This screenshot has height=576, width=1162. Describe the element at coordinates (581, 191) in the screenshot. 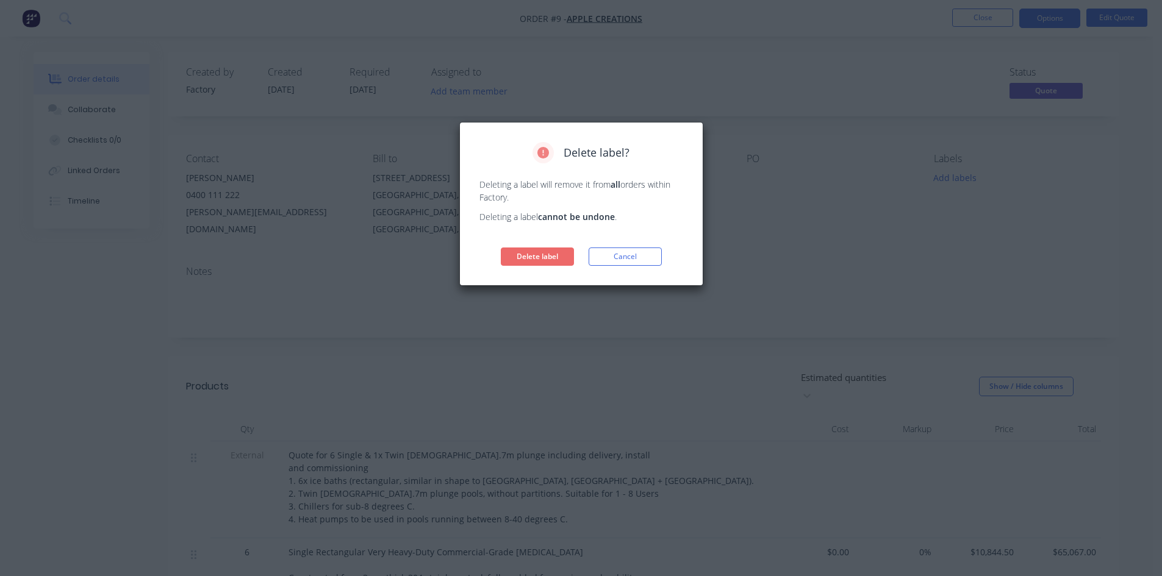

I see `p: Deleting a label will remove it from orders within Factory.` at that location.